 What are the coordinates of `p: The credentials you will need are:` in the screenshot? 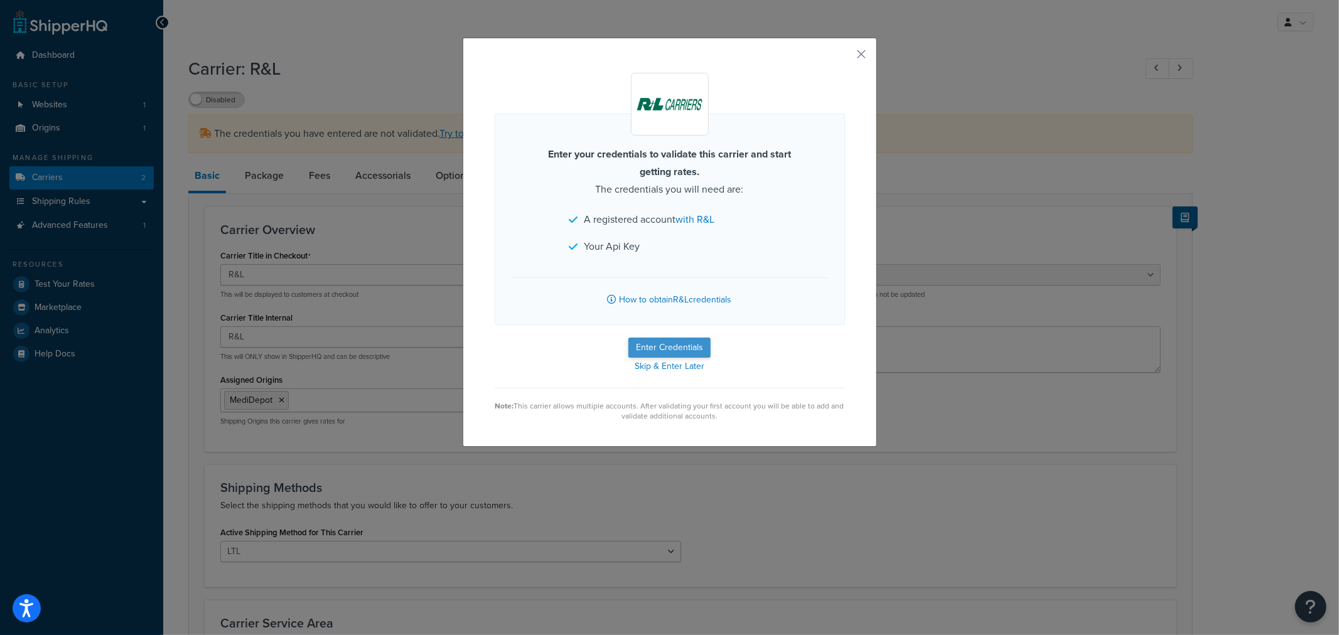 It's located at (670, 172).